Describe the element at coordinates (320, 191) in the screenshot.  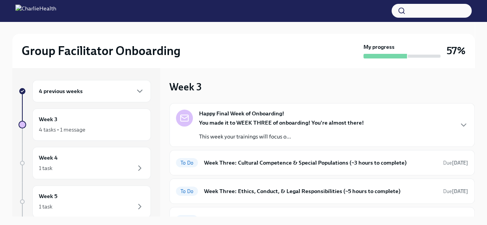
I see `h6: Week Three: Ethics, Conduct, & Legal Responsibilities (~5 hours to complete)` at that location.